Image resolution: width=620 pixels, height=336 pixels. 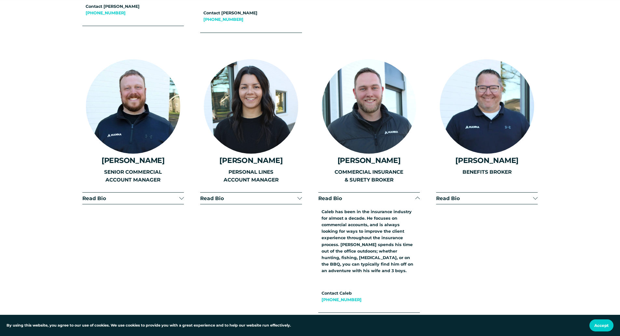 What do you see at coordinates (601, 325) in the screenshot?
I see `button: Accept` at bounding box center [601, 325].